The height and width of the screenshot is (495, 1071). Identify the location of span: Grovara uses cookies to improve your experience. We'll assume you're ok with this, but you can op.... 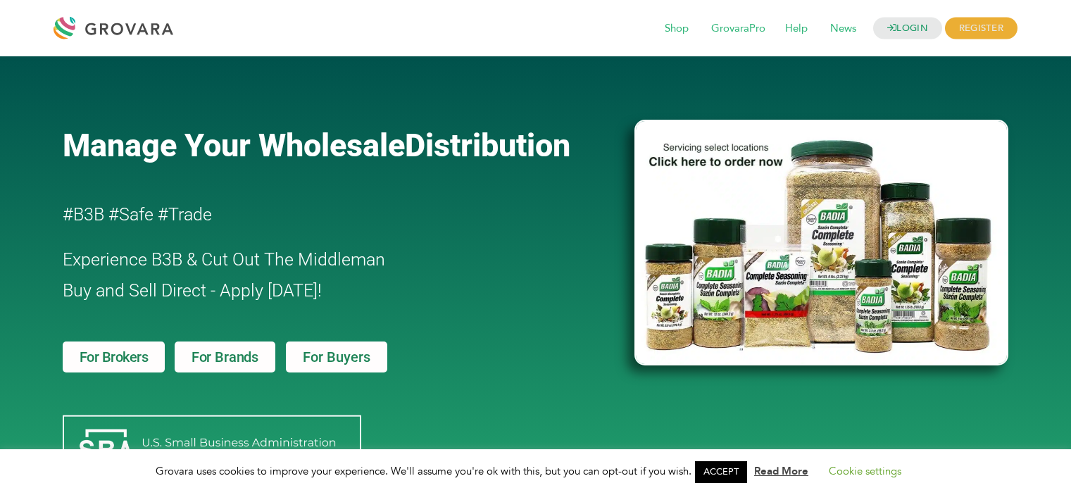
(535, 471).